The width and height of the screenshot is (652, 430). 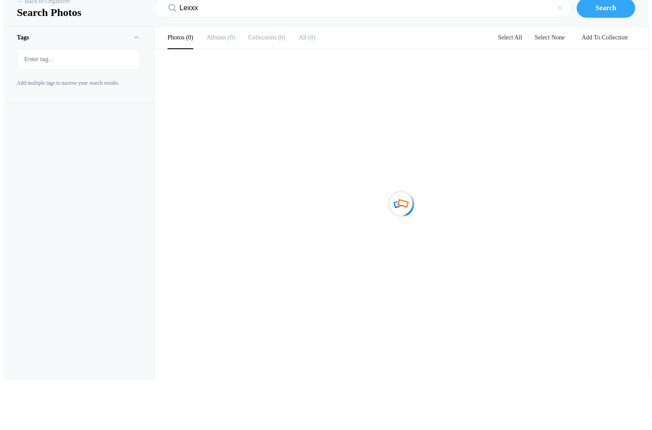 I want to click on p: Add multiple tags to narrow your search results., so click(x=78, y=83).